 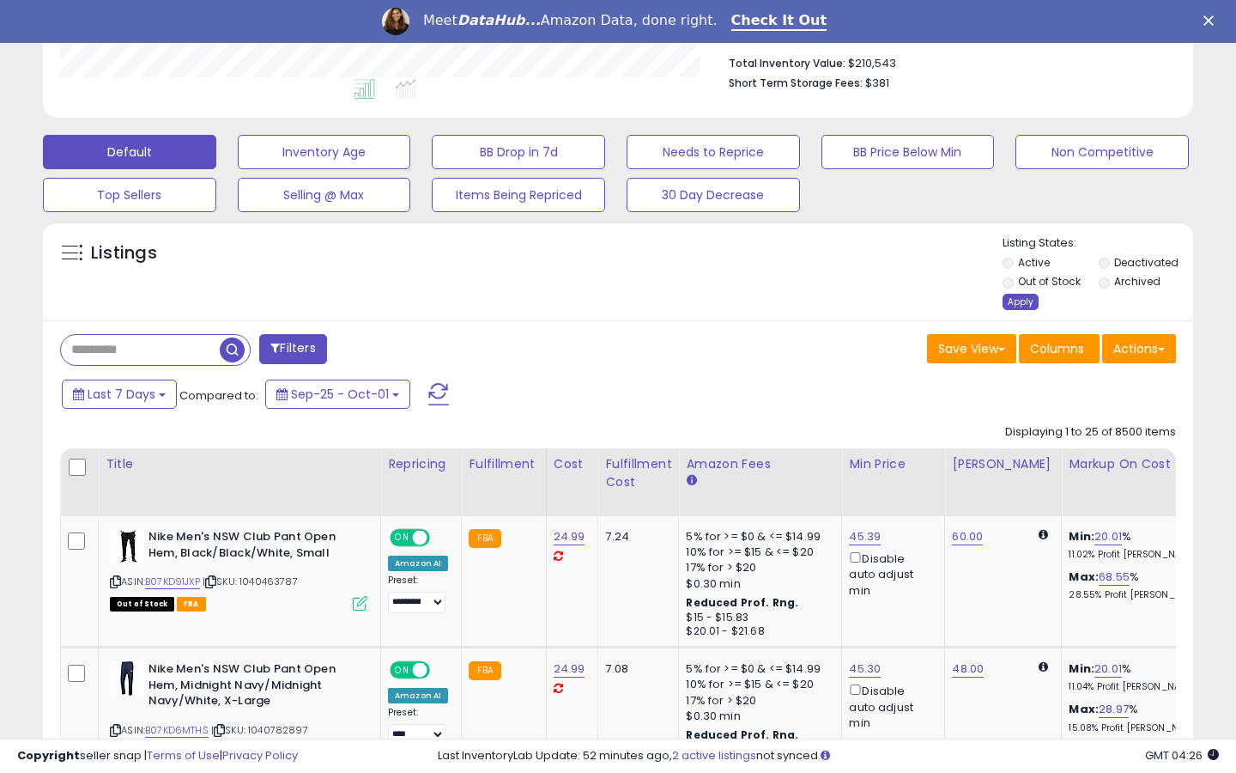 What do you see at coordinates (142, 604) in the screenshot?
I see `span: All listings that are currently out of stock and unavailable for purchase on Amazon` at bounding box center [142, 604].